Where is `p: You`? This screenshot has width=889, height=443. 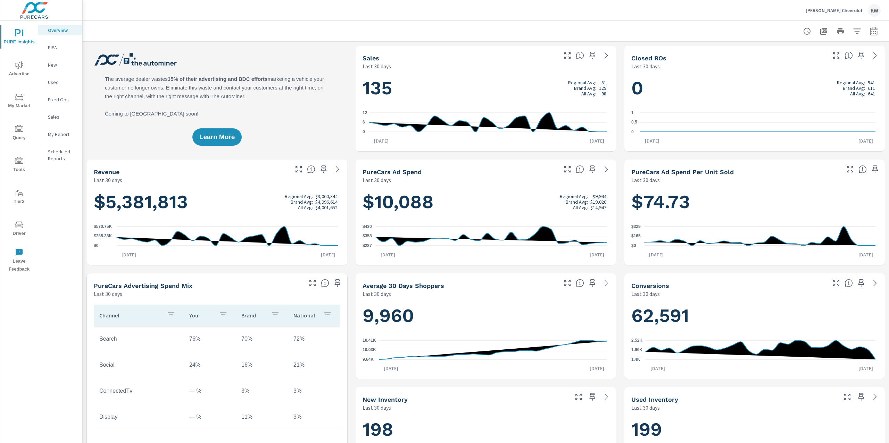 p: You is located at coordinates (201, 316).